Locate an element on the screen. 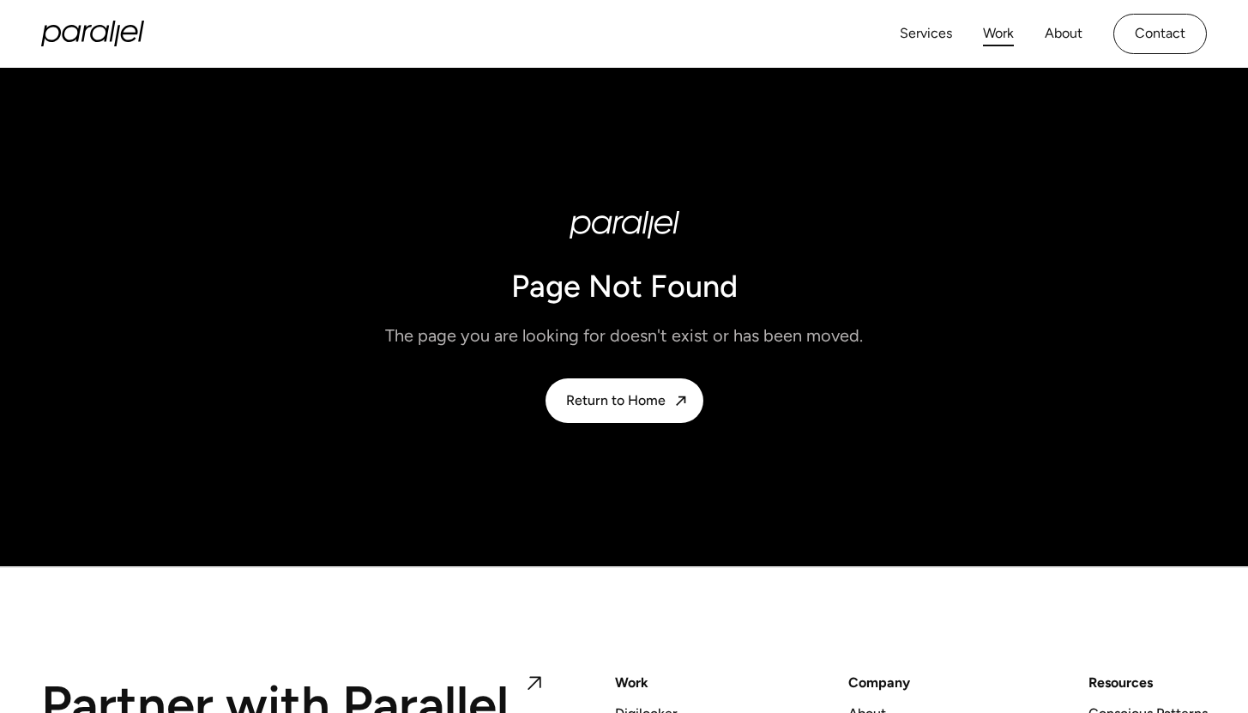 This screenshot has width=1248, height=713. a: Company is located at coordinates (879, 682).